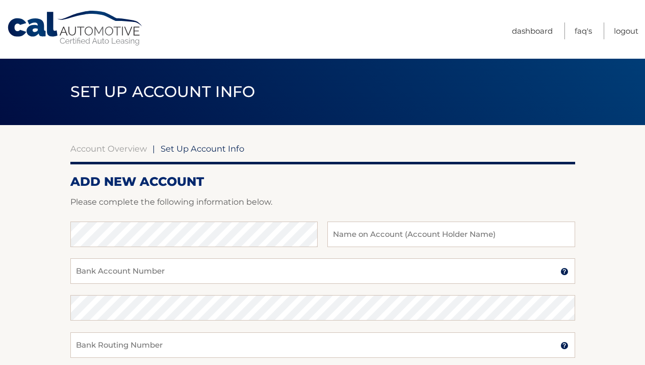 This screenshot has width=645, height=365. What do you see at coordinates (584, 31) in the screenshot?
I see `a: FAQ's` at bounding box center [584, 31].